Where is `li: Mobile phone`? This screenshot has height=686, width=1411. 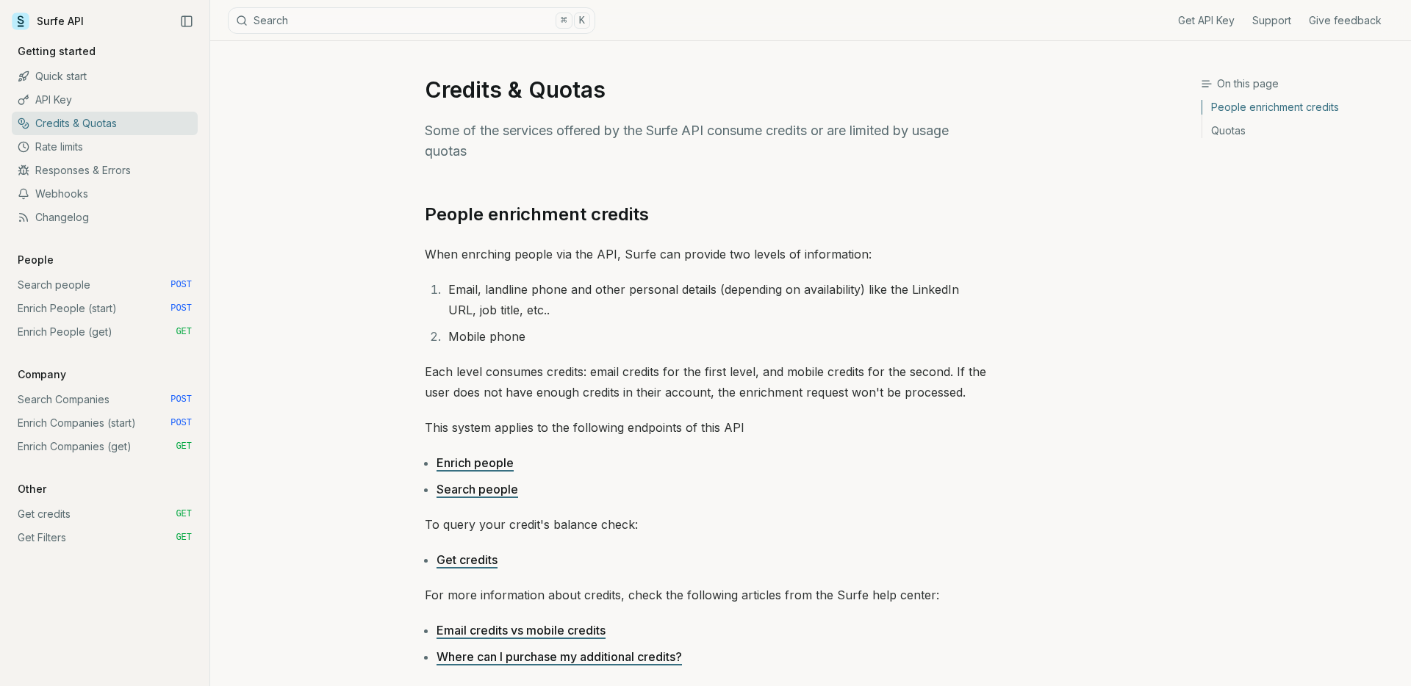
li: Mobile phone is located at coordinates (715, 337).